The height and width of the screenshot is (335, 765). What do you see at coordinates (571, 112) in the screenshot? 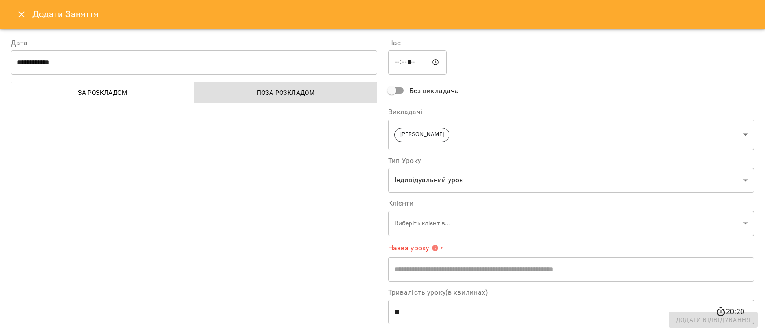
I see `label: Викладачі` at bounding box center [571, 112].